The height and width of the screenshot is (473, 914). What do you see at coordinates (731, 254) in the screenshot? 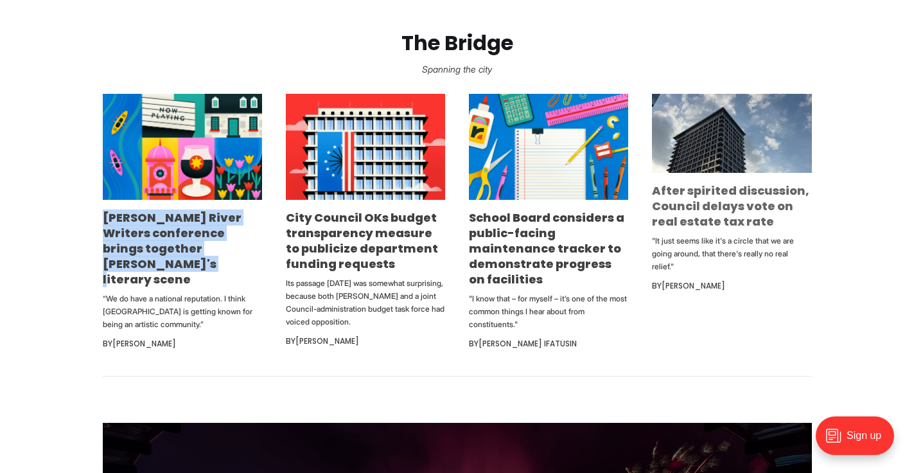
I see `p: "It just seems like it's a circle that we are going around, that there's really no real relief."` at bounding box center [731, 254].